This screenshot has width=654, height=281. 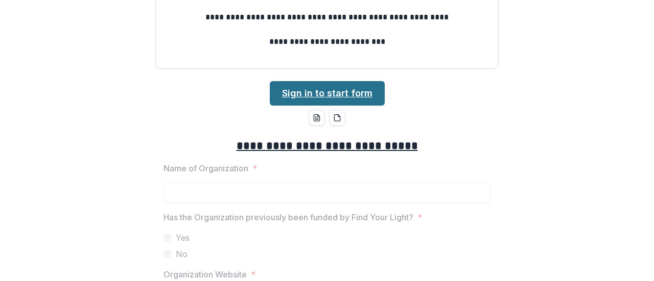 What do you see at coordinates (182, 238) in the screenshot?
I see `span: Yes` at bounding box center [182, 238].